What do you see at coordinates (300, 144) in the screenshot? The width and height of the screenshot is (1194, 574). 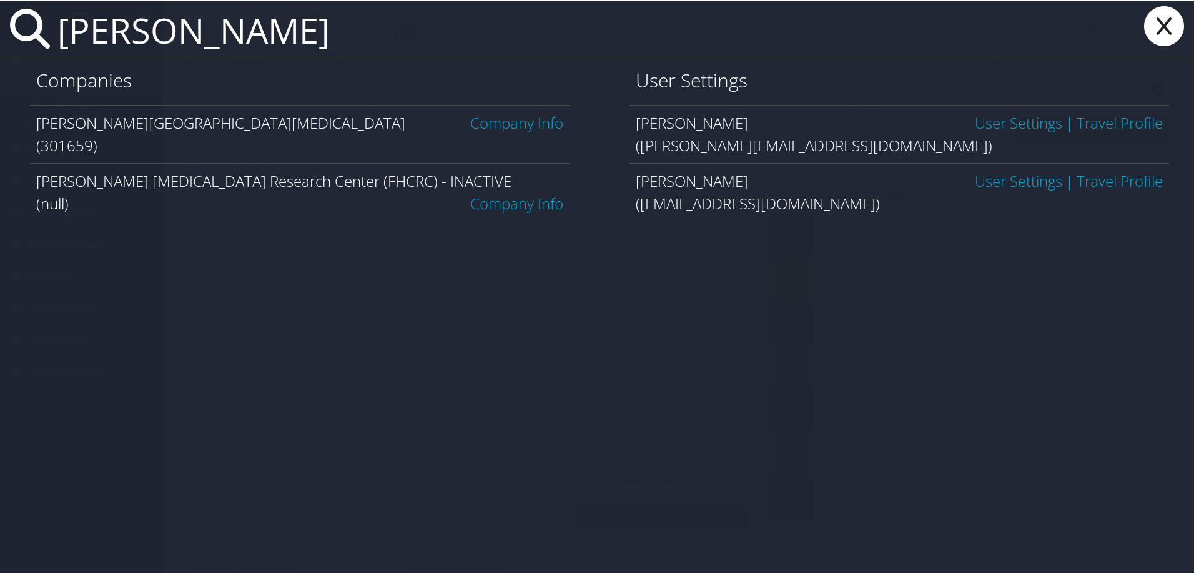 I see `div: (301659)` at bounding box center [300, 144].